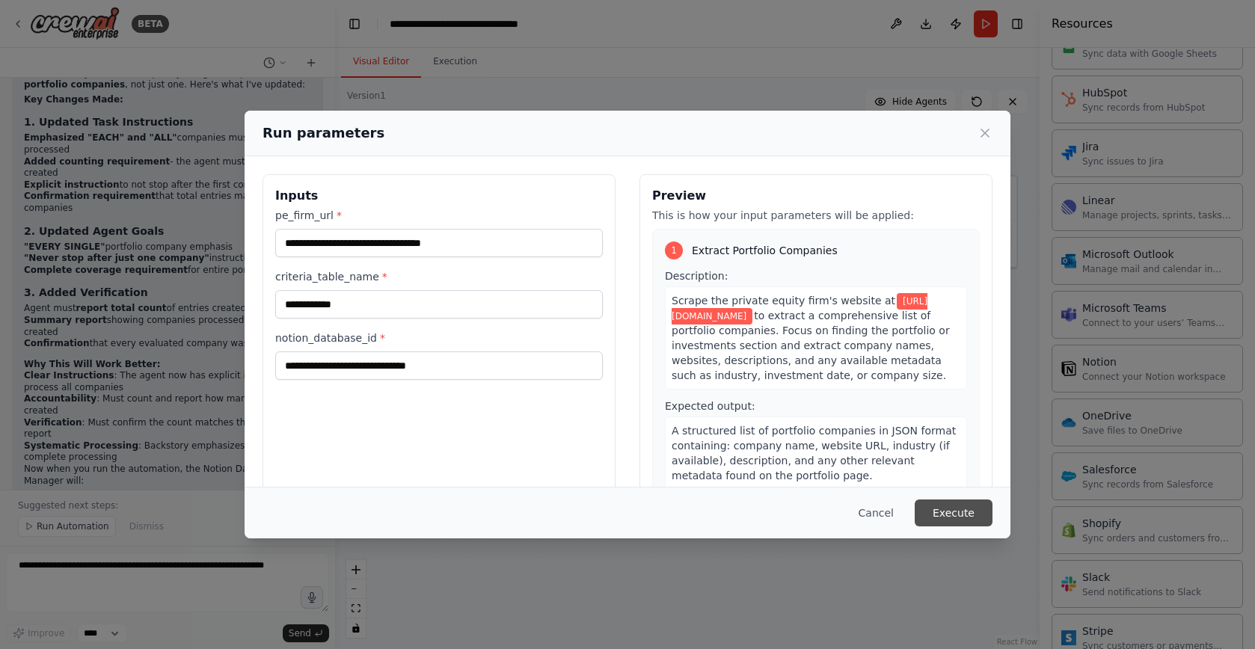 The height and width of the screenshot is (649, 1255). Describe the element at coordinates (439, 338) in the screenshot. I see `label: notion_database_id` at that location.